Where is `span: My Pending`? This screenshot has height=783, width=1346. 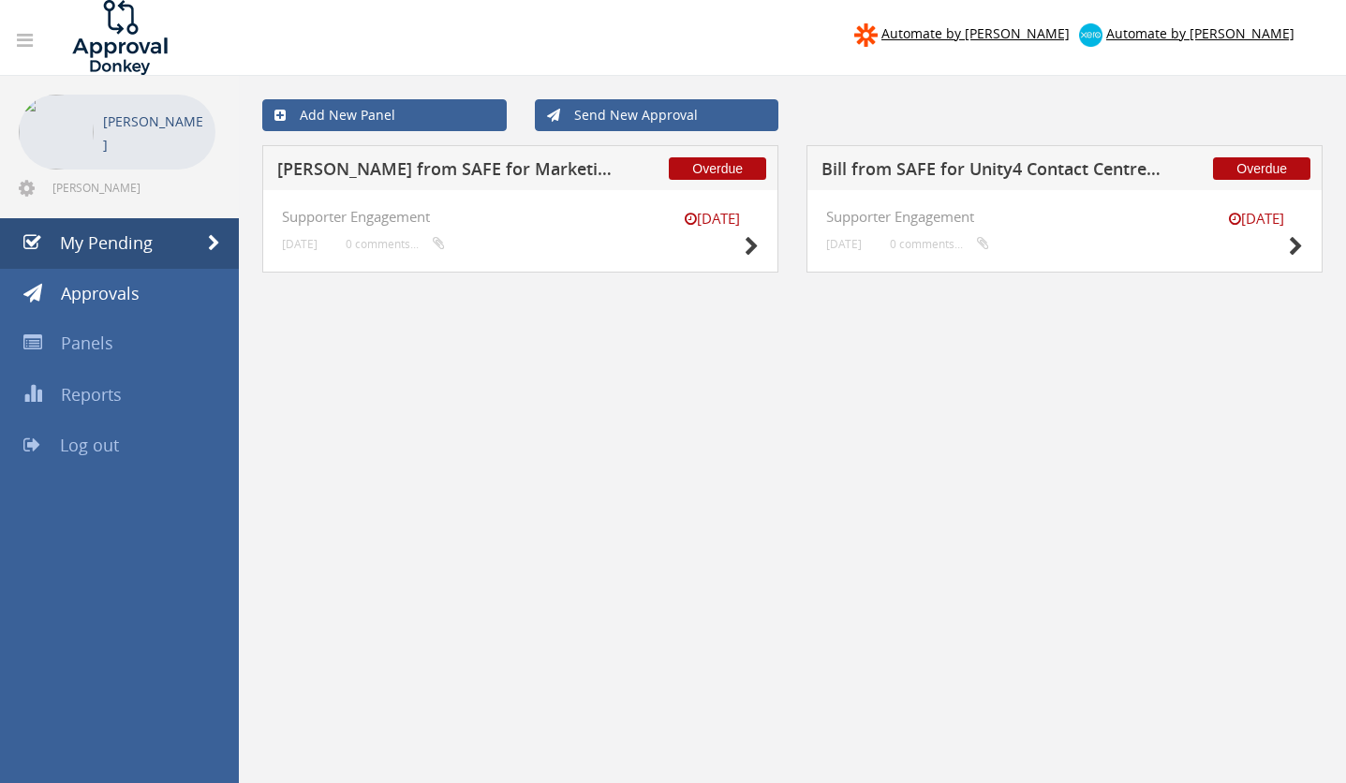
span: My Pending is located at coordinates (106, 243).